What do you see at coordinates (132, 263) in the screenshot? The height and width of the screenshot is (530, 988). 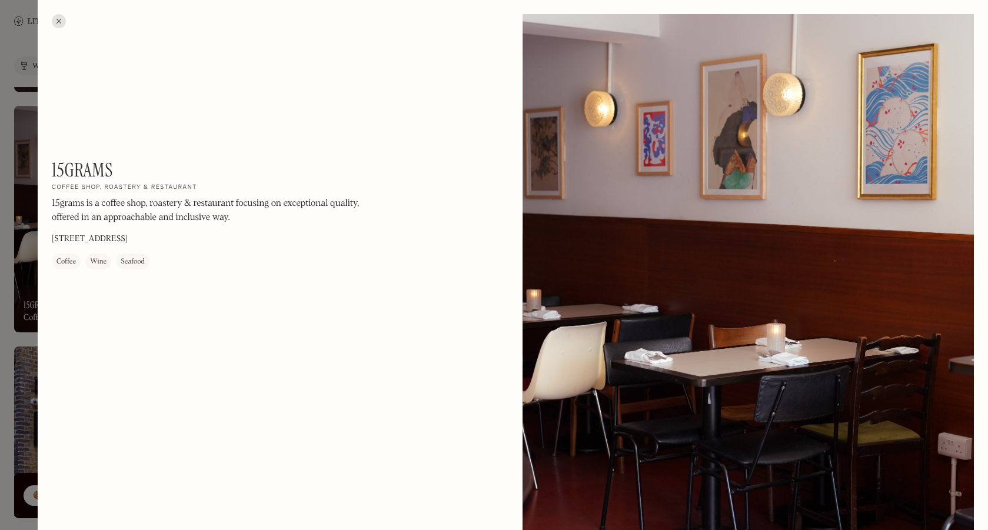 I see `div: Seafood` at bounding box center [132, 263].